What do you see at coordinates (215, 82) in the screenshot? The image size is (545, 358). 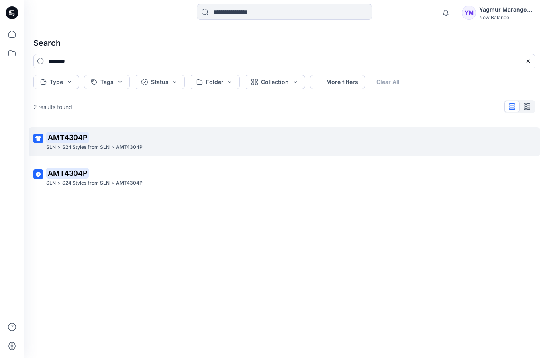 I see `button: Folder` at bounding box center [215, 82].